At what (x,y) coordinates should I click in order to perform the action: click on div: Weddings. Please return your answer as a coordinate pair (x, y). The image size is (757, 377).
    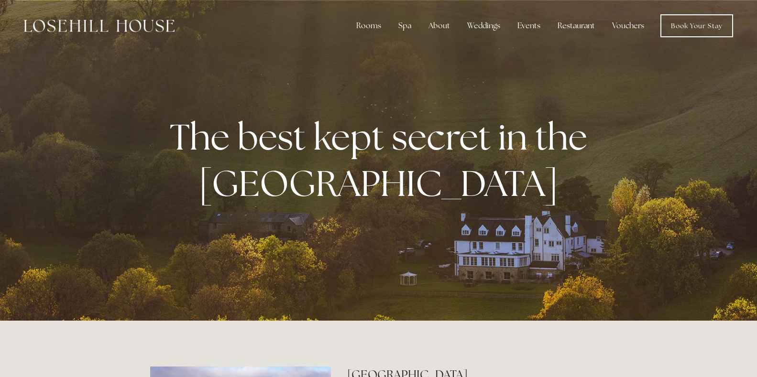
    Looking at the image, I should click on (483, 26).